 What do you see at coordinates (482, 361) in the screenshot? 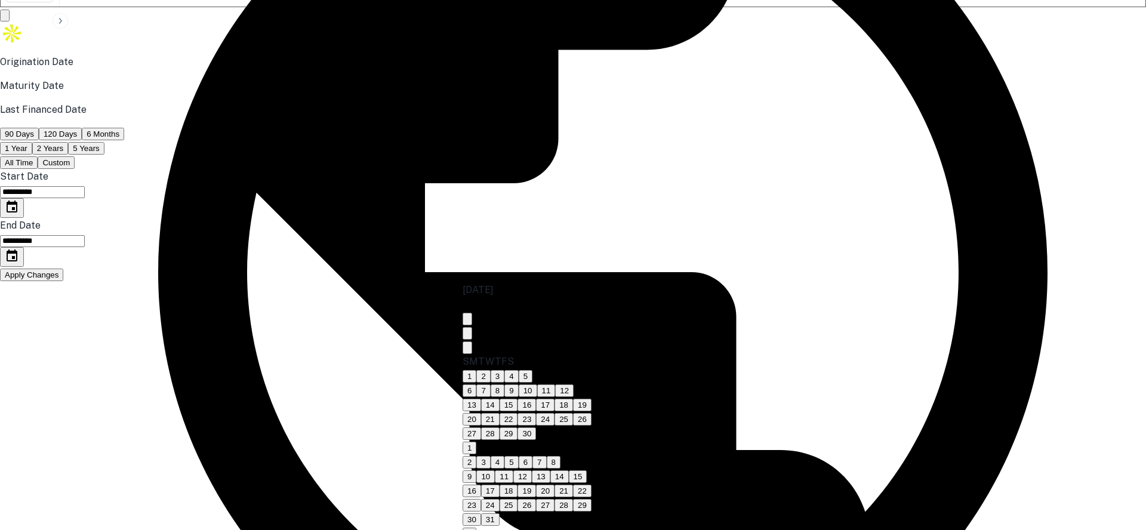
I see `span: Tuesday` at bounding box center [482, 361].